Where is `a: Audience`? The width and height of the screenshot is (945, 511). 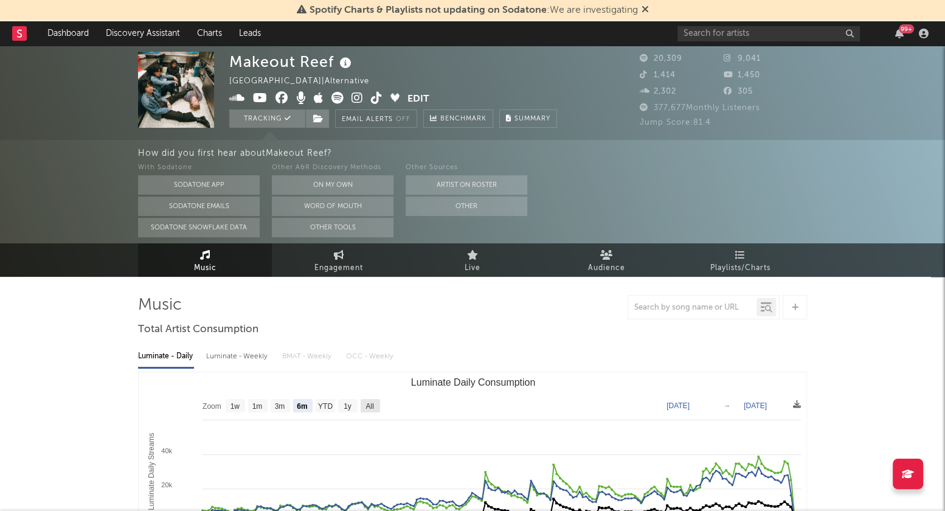
a: Audience is located at coordinates (606, 260).